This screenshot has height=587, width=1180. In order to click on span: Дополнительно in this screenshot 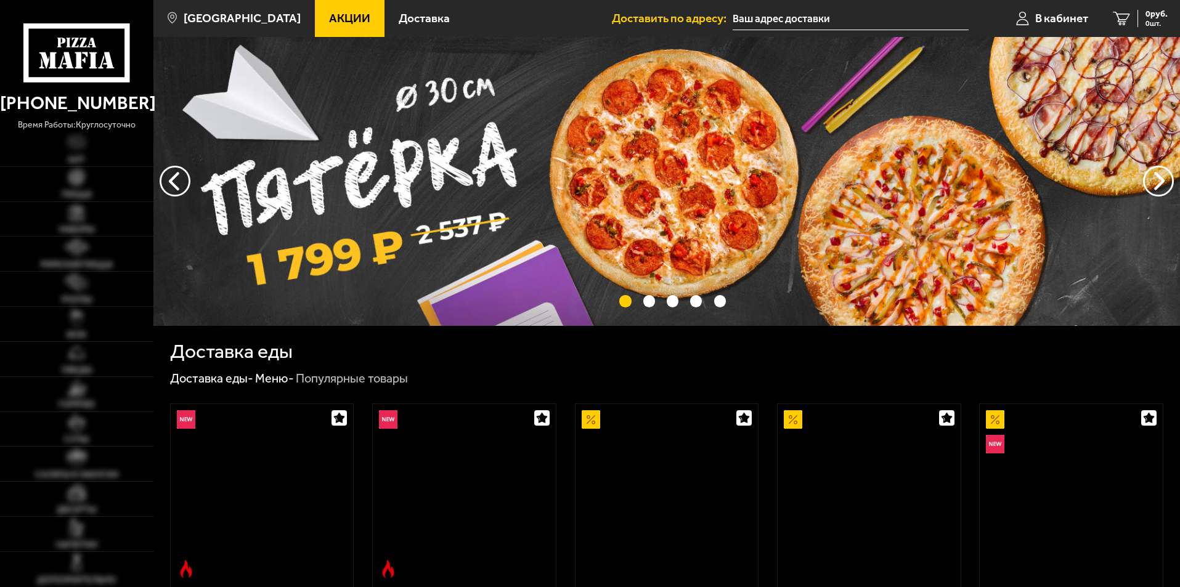, I will do `click(76, 581)`.